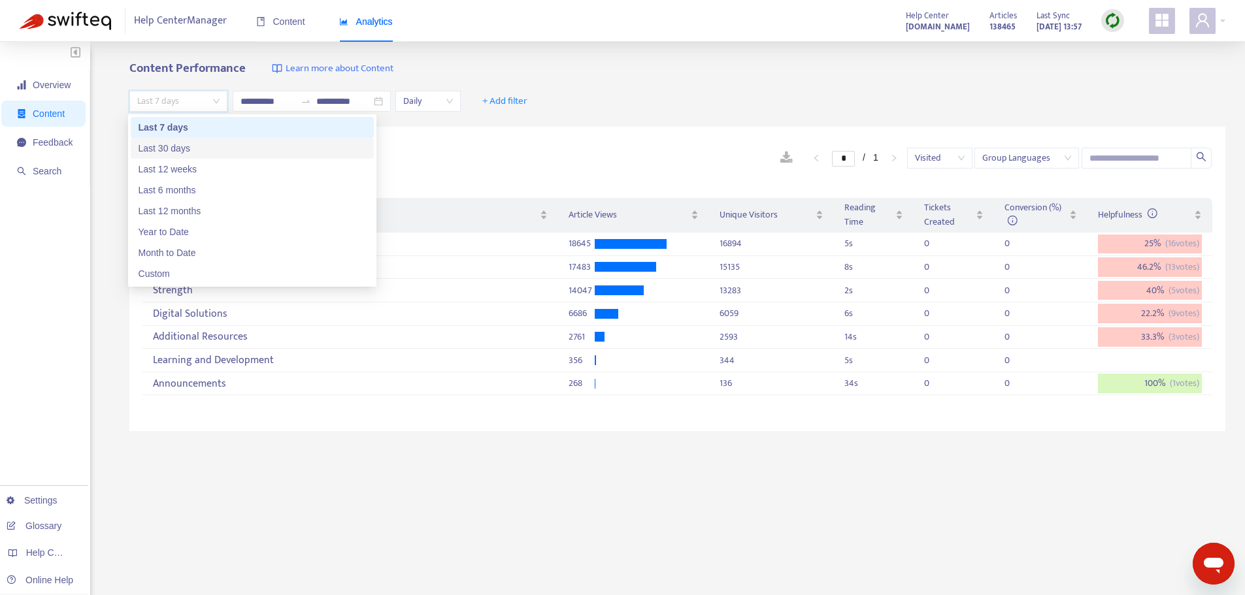 The width and height of the screenshot is (1245, 595). Describe the element at coordinates (252, 274) in the screenshot. I see `div: Custom` at that location.